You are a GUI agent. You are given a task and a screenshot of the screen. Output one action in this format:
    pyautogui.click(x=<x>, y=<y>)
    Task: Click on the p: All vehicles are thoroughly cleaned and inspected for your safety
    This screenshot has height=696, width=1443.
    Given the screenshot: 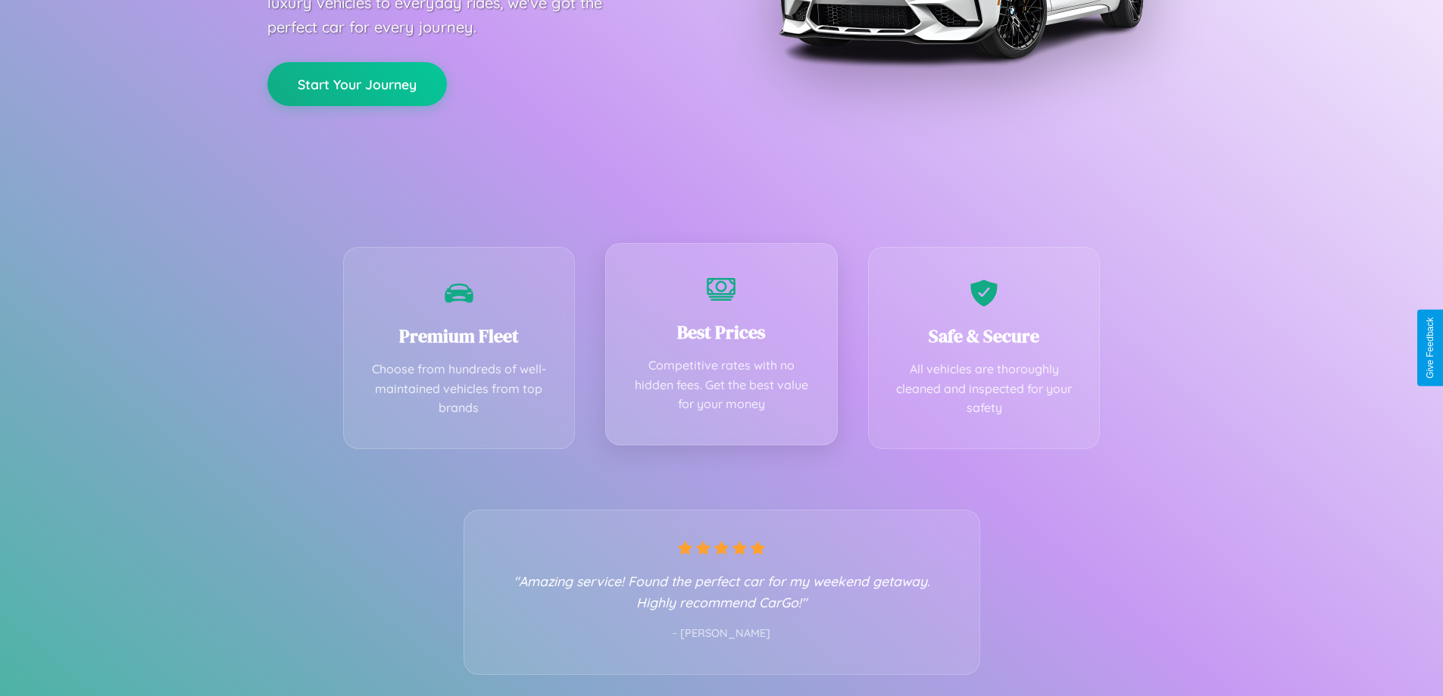 What is the action you would take?
    pyautogui.click(x=984, y=389)
    